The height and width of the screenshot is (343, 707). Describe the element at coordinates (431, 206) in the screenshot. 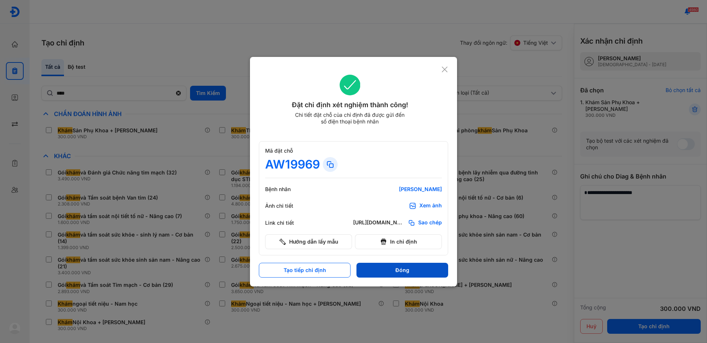

I see `div: Xem ảnh` at that location.